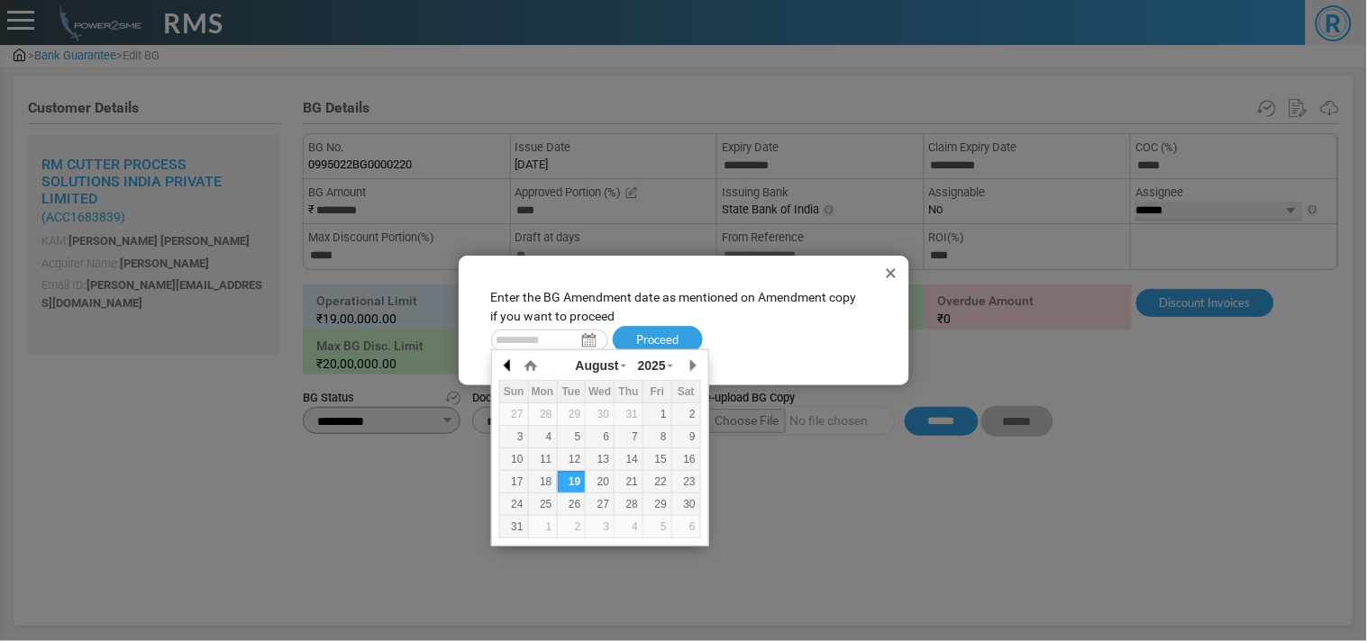 The width and height of the screenshot is (1367, 641). Describe the element at coordinates (628, 437) in the screenshot. I see `div: 7` at that location.